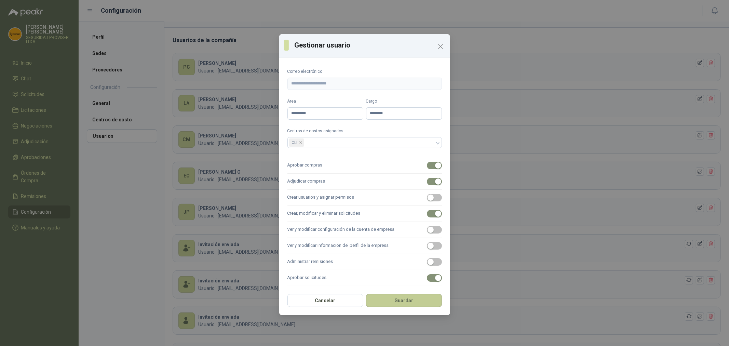 Image resolution: width=729 pixels, height=346 pixels. What do you see at coordinates (301, 143) in the screenshot?
I see `span: close` at bounding box center [301, 143].